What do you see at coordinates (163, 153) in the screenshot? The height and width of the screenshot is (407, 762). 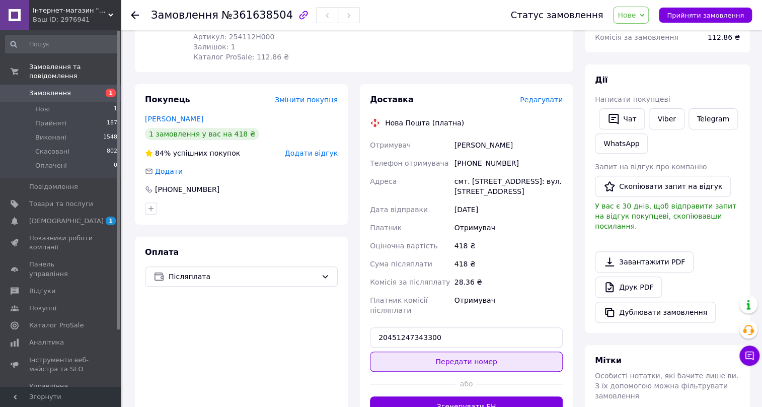 I see `span: 84%` at bounding box center [163, 153].